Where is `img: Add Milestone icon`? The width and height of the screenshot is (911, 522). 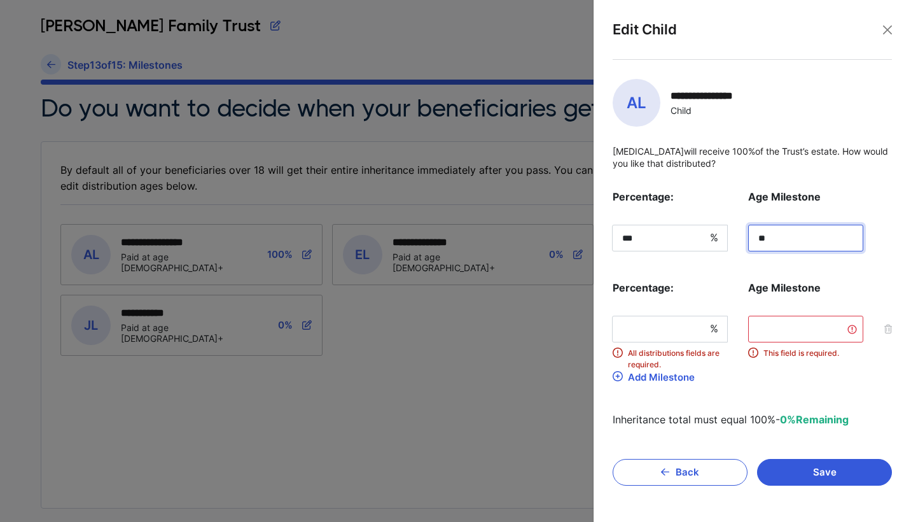
img: Add Milestone icon is located at coordinates (618, 376).